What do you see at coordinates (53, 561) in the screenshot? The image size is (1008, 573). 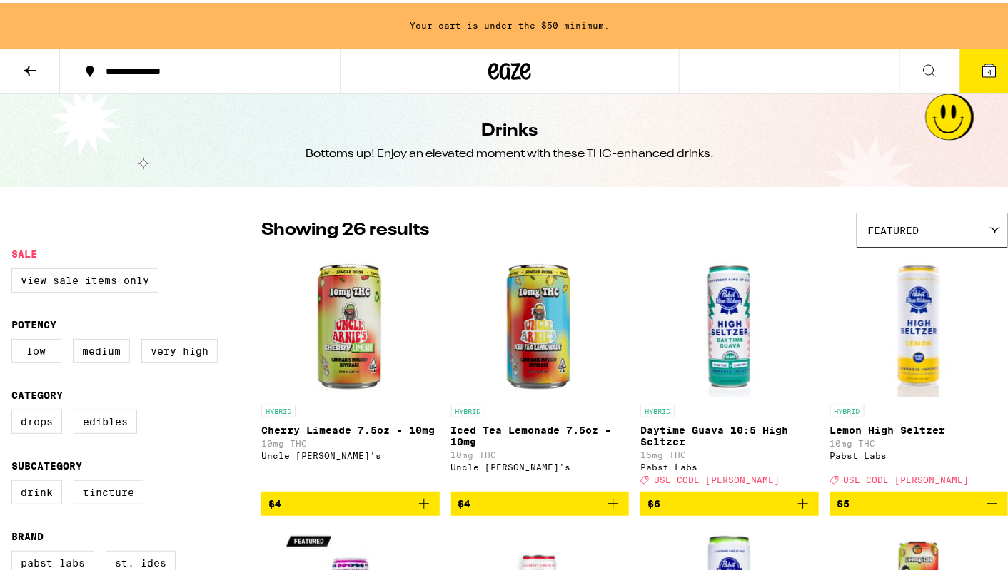 I see `label: Pabst Labs` at bounding box center [53, 561].